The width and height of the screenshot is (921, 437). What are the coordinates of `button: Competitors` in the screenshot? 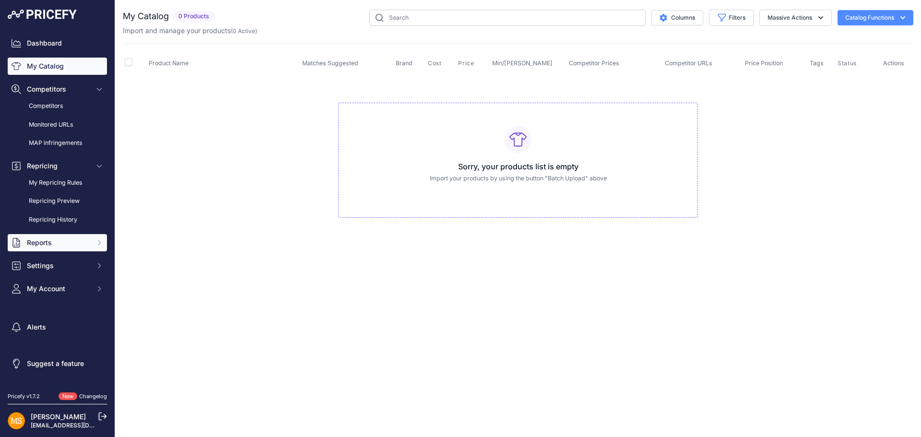 It's located at (57, 89).